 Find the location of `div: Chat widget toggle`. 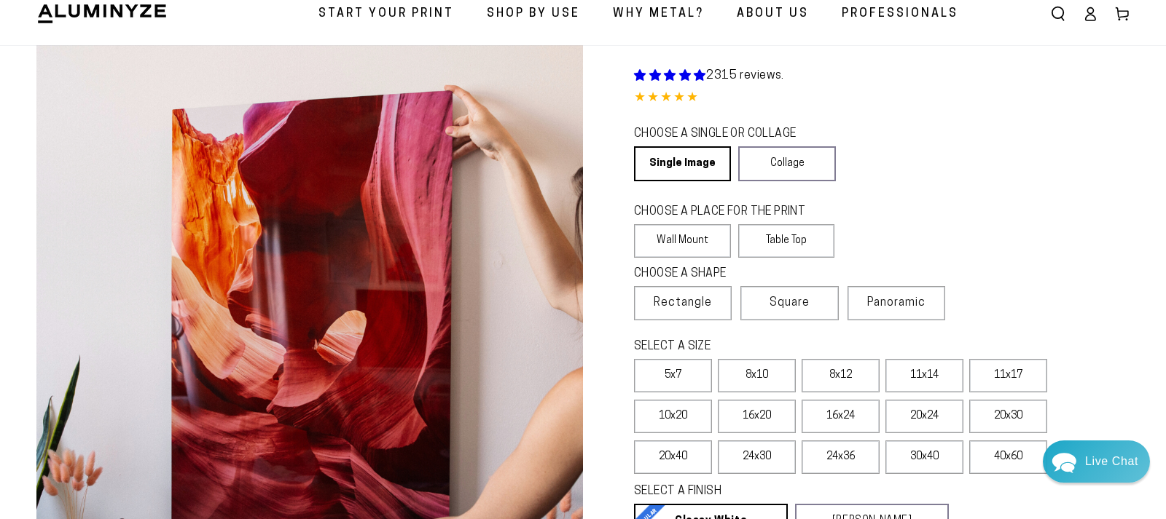

div: Chat widget toggle is located at coordinates (1096, 462).